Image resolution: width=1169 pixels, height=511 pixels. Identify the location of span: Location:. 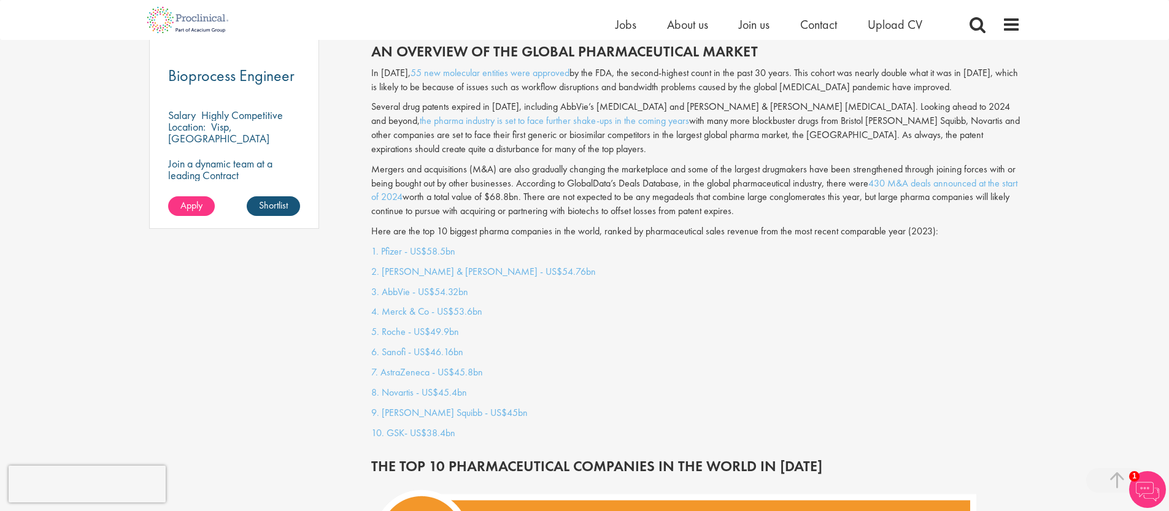
(187, 126).